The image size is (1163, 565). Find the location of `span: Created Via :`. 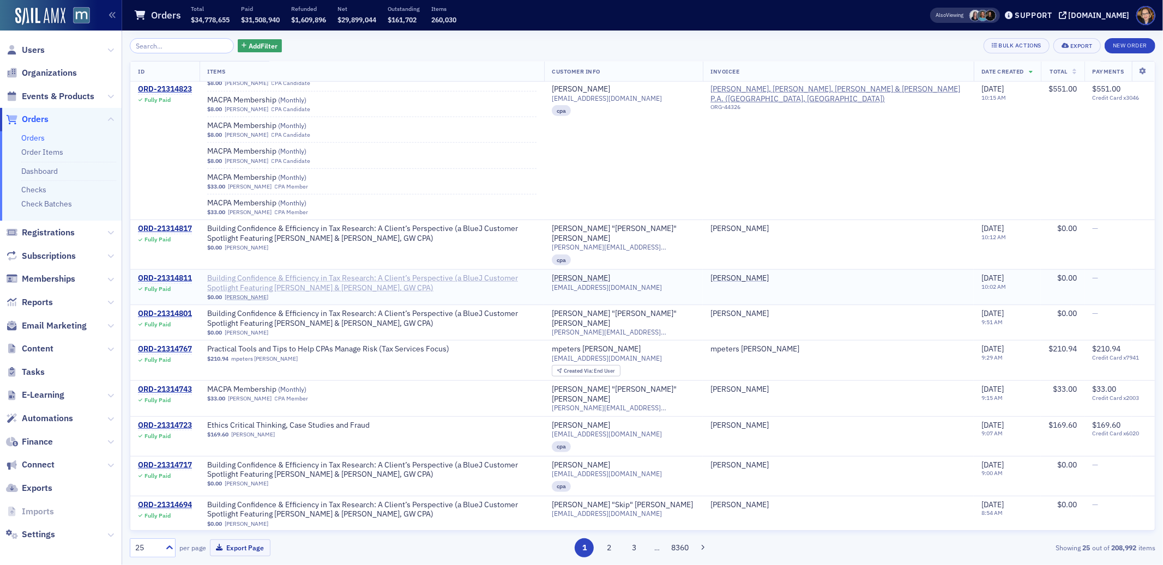

span: Created Via : is located at coordinates (579, 371).